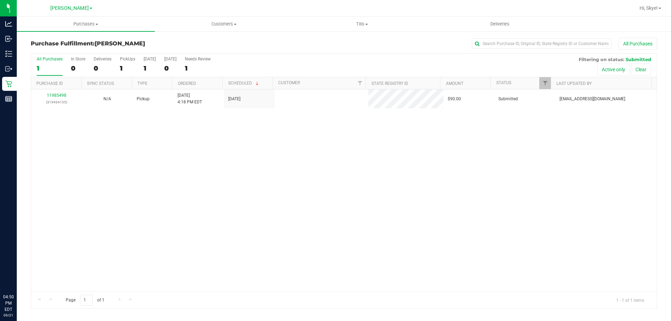 The image size is (671, 321). Describe the element at coordinates (8, 315) in the screenshot. I see `p: 09/21` at that location.